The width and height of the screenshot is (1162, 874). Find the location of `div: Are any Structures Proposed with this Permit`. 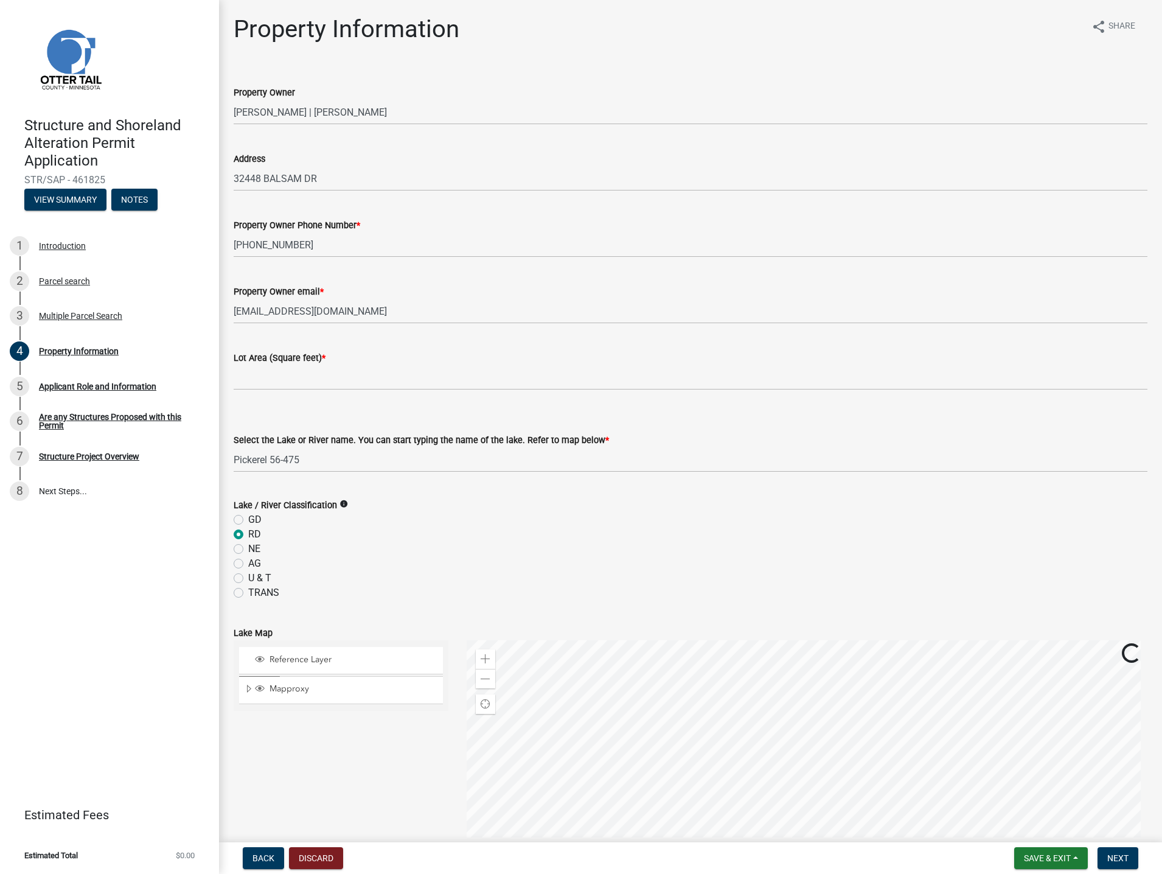

div: Are any Structures Proposed with this Permit is located at coordinates (119, 421).